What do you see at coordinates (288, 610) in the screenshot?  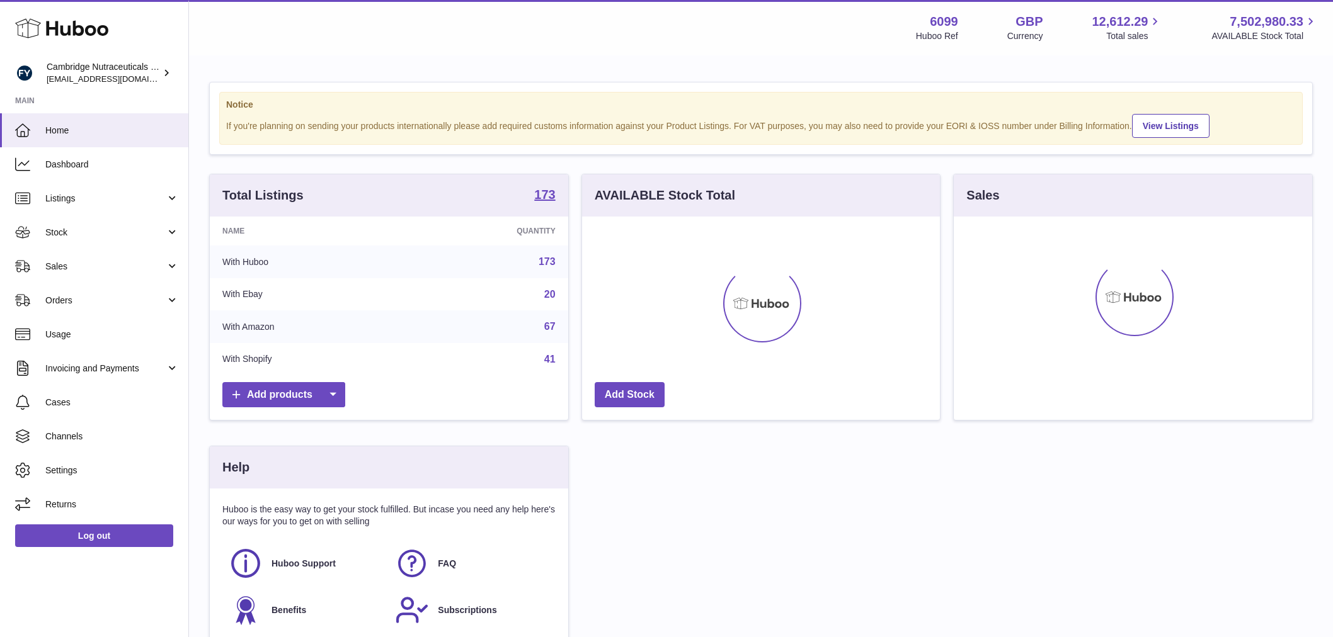 I see `span: Benefits` at bounding box center [288, 610].